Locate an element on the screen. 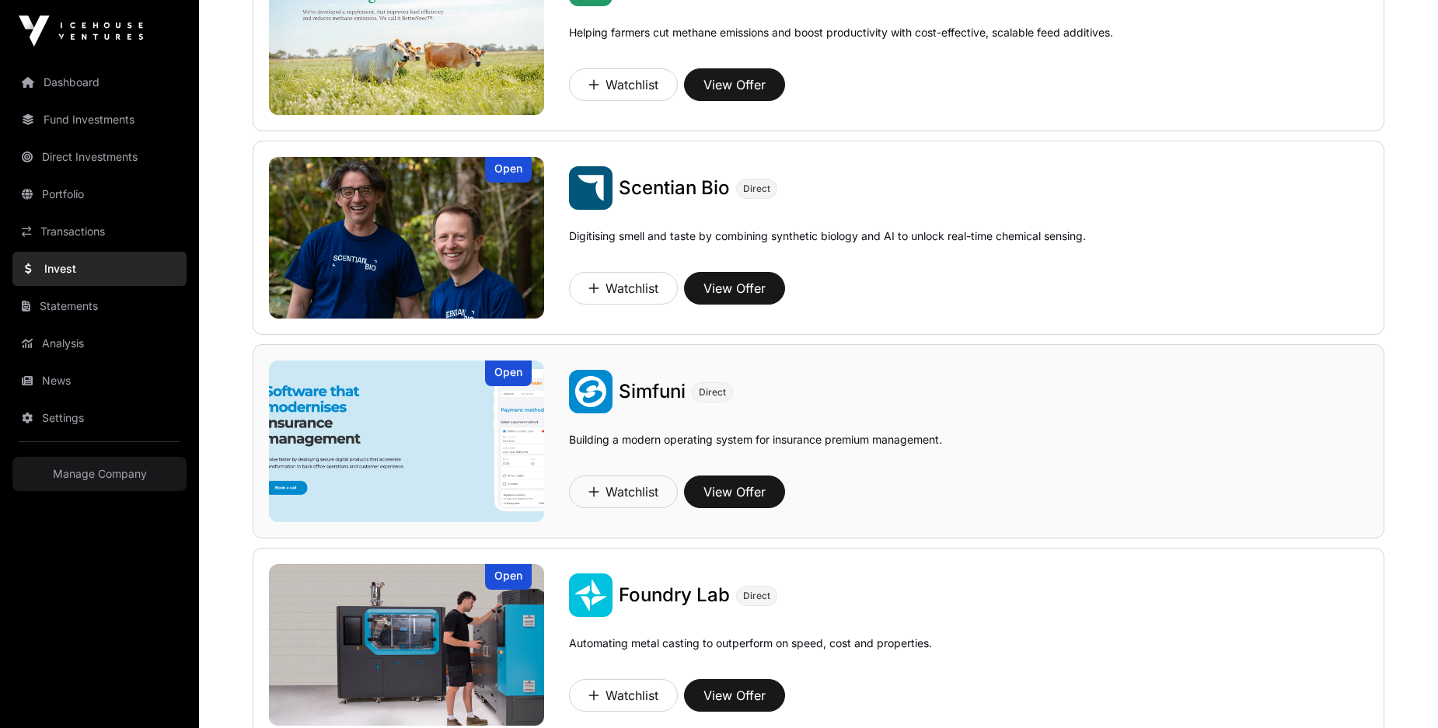 This screenshot has height=728, width=1438. a: Foundry Lab is located at coordinates (674, 595).